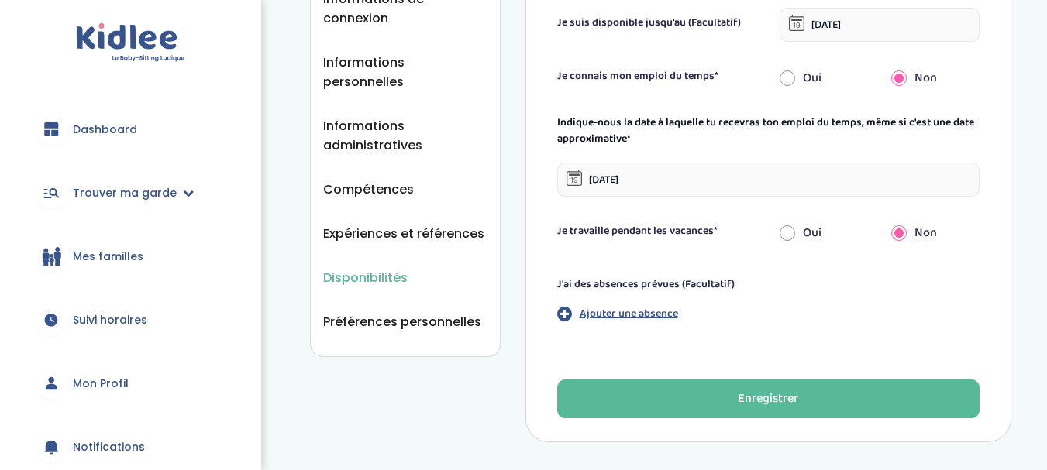 This screenshot has width=1047, height=470. Describe the element at coordinates (368, 189) in the screenshot. I see `span: Compétences` at that location.